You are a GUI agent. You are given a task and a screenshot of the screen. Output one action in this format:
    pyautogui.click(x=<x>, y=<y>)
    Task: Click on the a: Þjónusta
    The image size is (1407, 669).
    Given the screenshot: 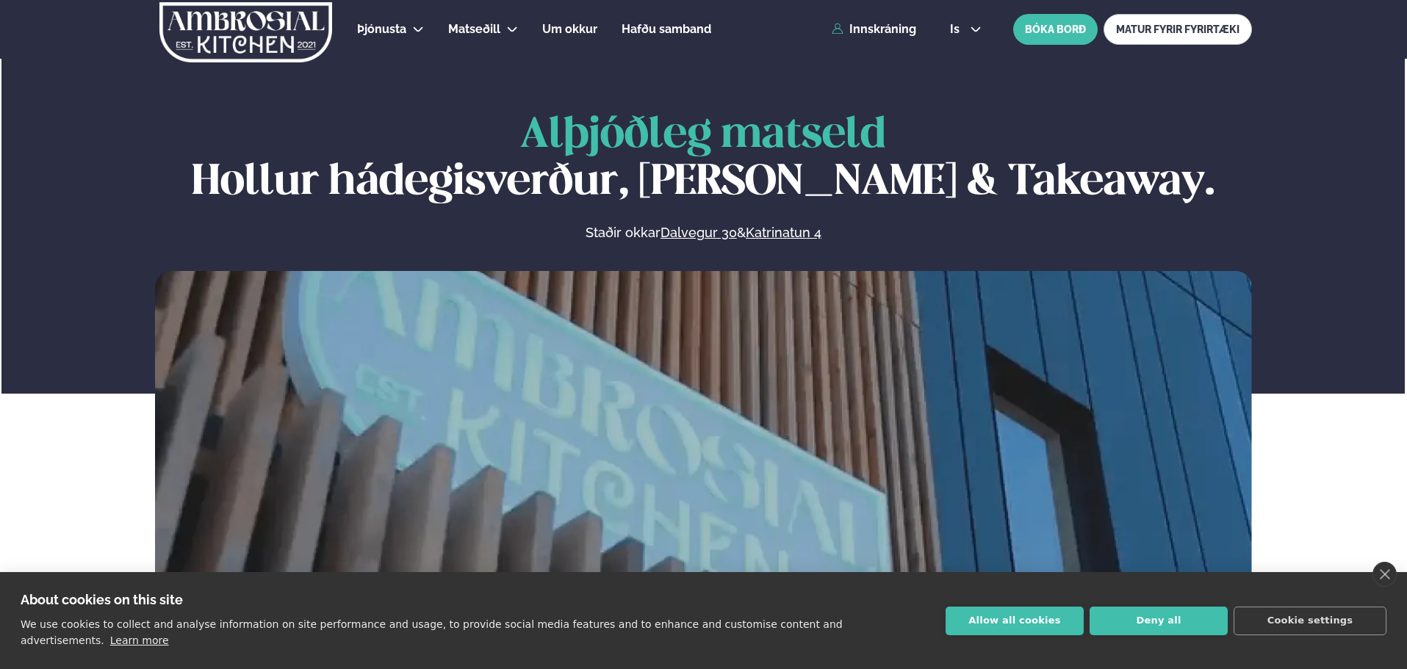 What is the action you would take?
    pyautogui.click(x=381, y=29)
    